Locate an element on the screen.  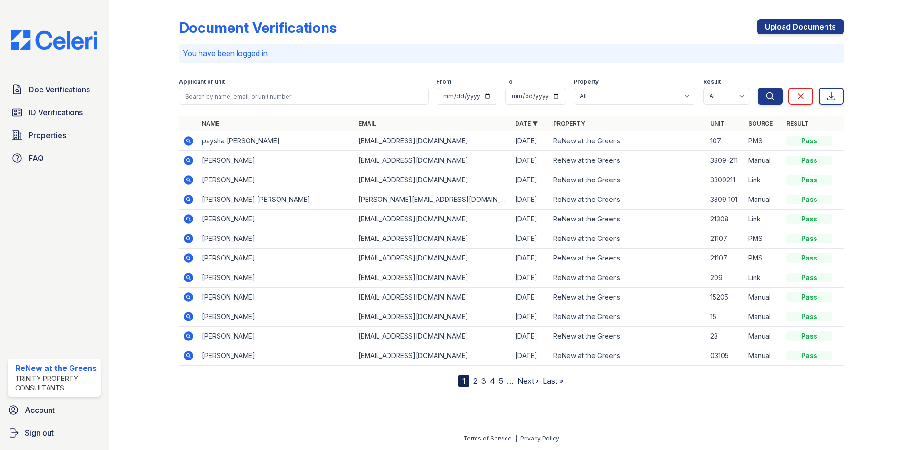
a: Sign out is located at coordinates (54, 433).